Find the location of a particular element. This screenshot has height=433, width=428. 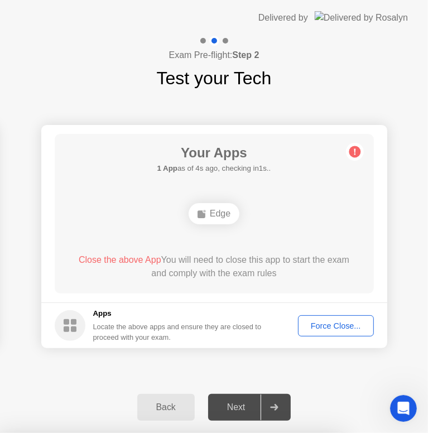

h1: Test your Tech is located at coordinates (214, 78).